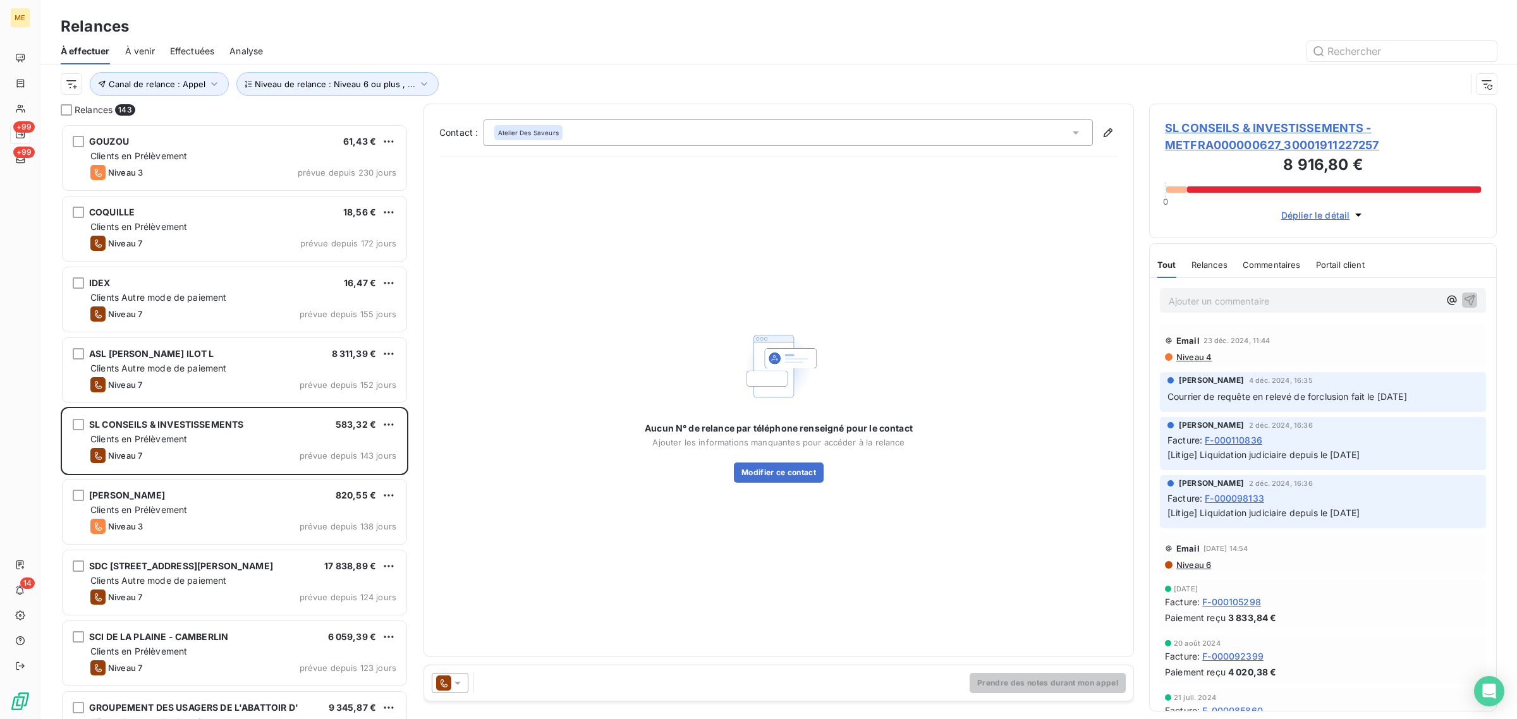 The image size is (1517, 719). I want to click on span: prévue depuis 138 jours, so click(348, 527).